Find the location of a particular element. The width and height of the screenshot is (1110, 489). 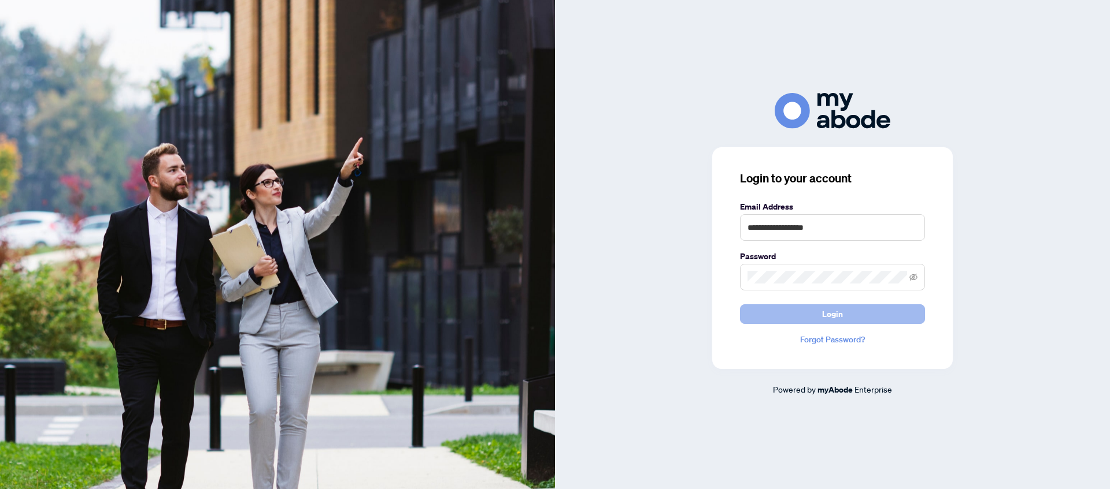

span: Powered by is located at coordinates (794, 389).